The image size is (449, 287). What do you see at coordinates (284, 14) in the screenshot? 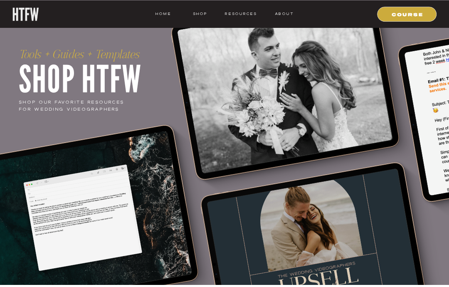
I see `a: ABOUT` at bounding box center [284, 14].